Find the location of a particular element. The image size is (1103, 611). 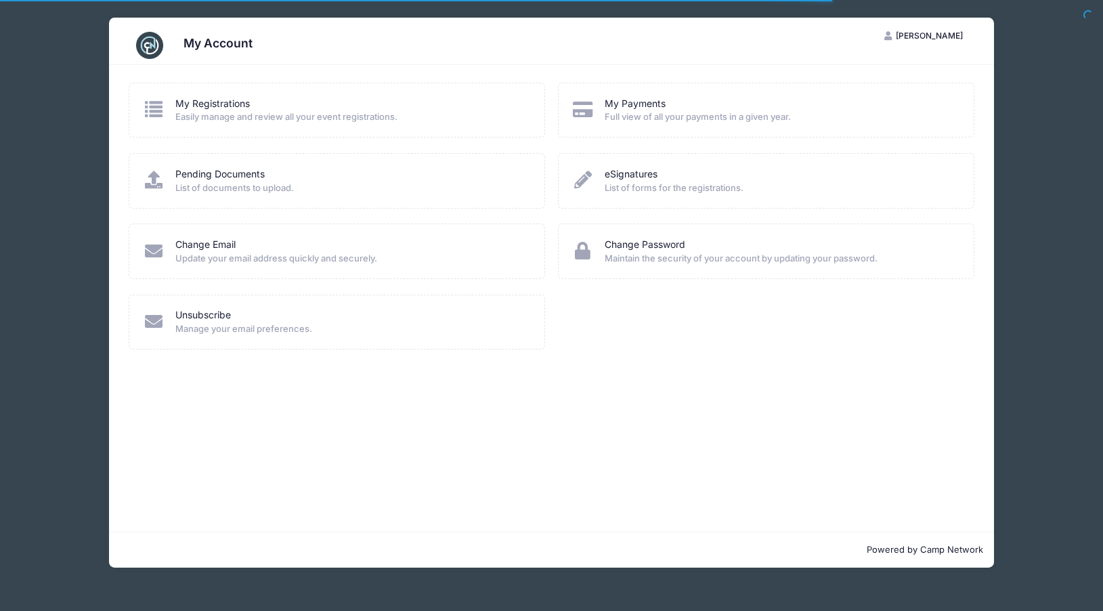

a: Unsubscribe is located at coordinates (203, 315).